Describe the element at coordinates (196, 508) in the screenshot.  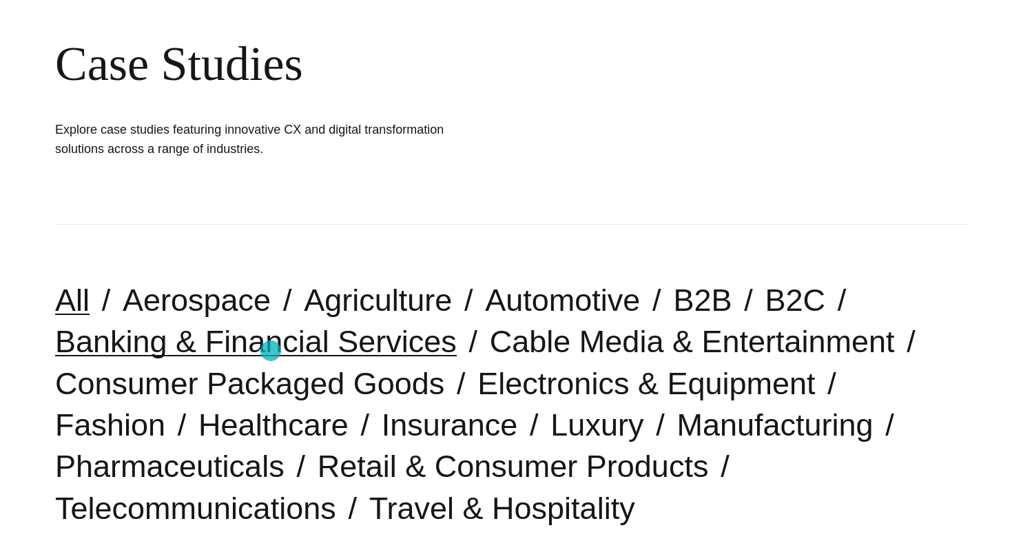
I see `a: Telecommunications` at that location.